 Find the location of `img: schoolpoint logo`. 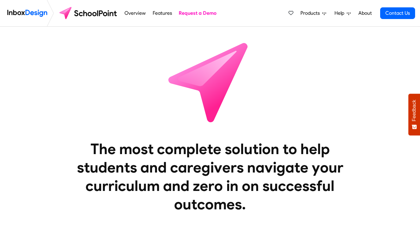

img: schoolpoint logo is located at coordinates (89, 13).